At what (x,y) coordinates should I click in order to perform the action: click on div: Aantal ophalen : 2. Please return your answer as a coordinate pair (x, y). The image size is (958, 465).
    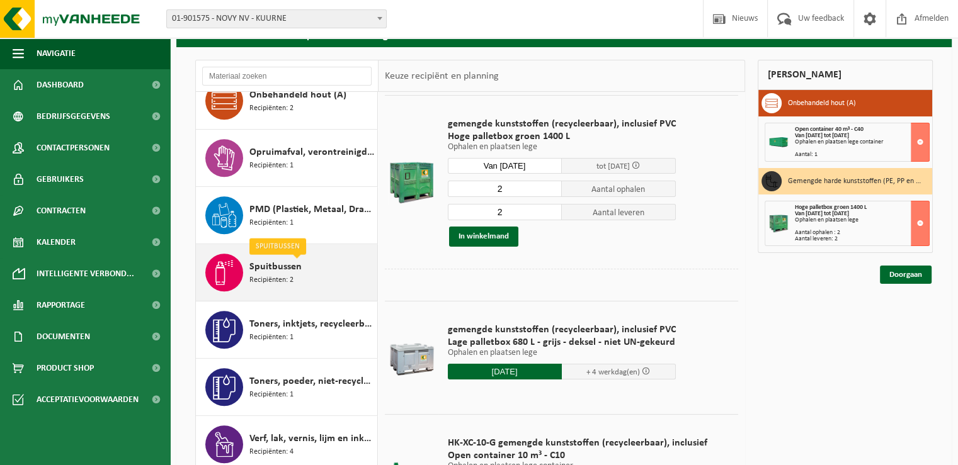
    Looking at the image, I should click on (862, 233).